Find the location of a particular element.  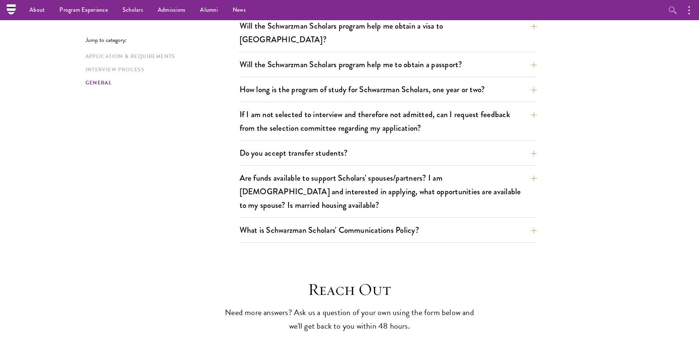

a: Interview Process is located at coordinates (160, 69).